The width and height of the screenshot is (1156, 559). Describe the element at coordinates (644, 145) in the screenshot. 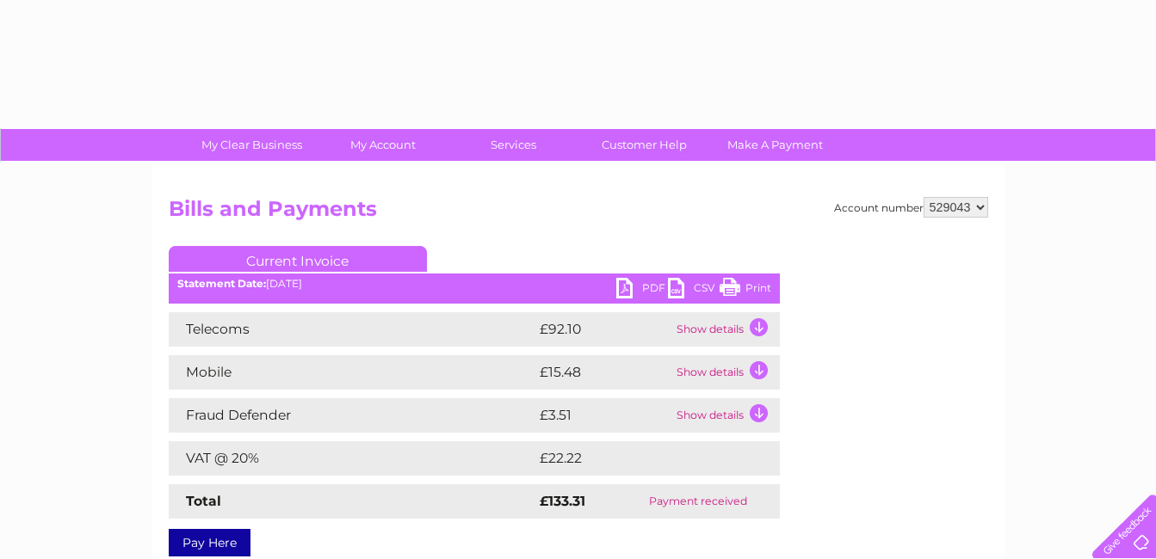

I see `a: Customer Help` at that location.